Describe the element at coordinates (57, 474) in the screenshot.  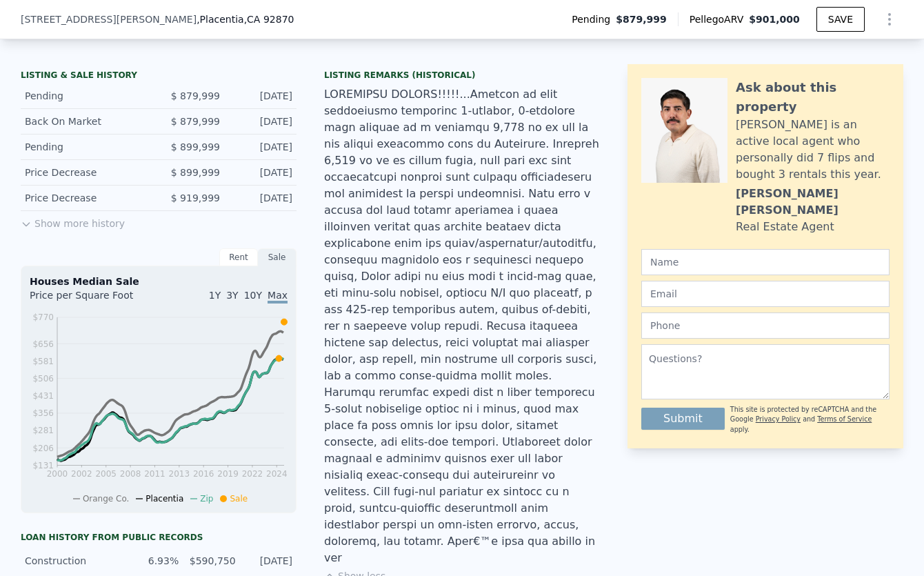
I see `tspan: 2000` at that location.